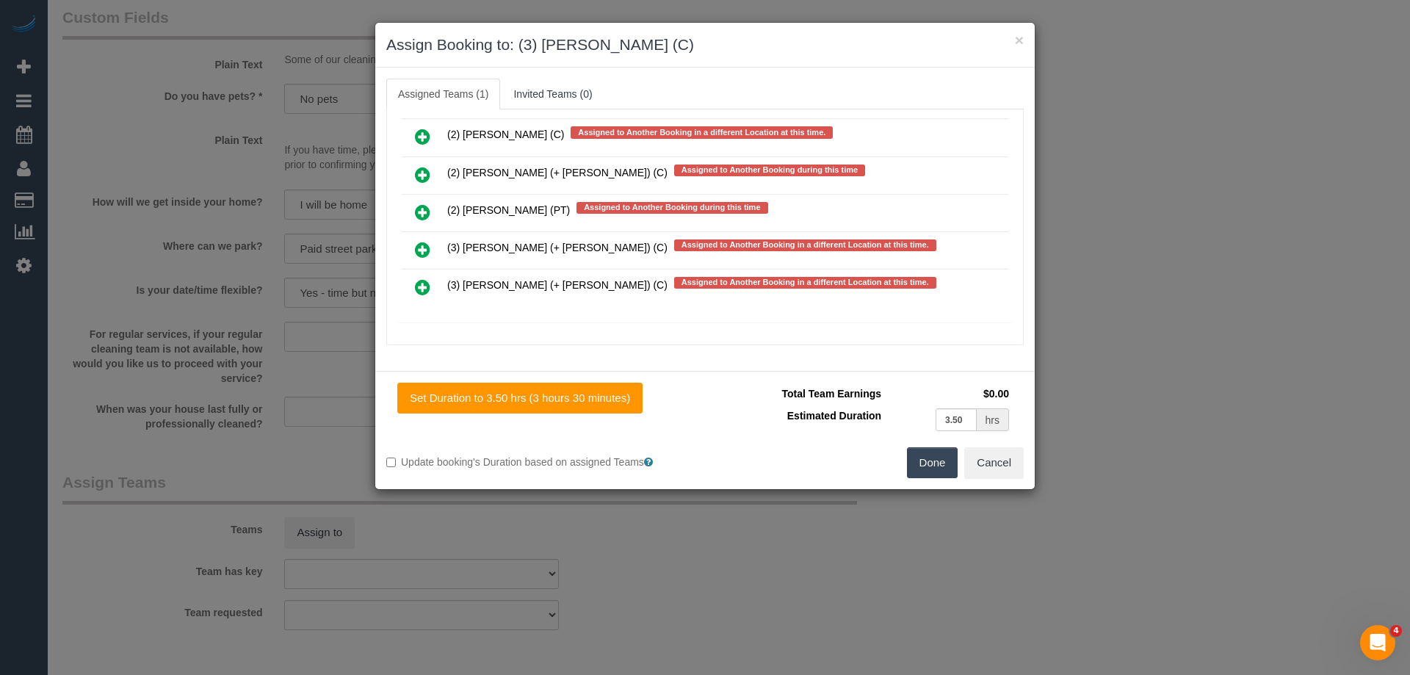 Image resolution: width=1410 pixels, height=675 pixels. I want to click on button: Cancel, so click(994, 463).